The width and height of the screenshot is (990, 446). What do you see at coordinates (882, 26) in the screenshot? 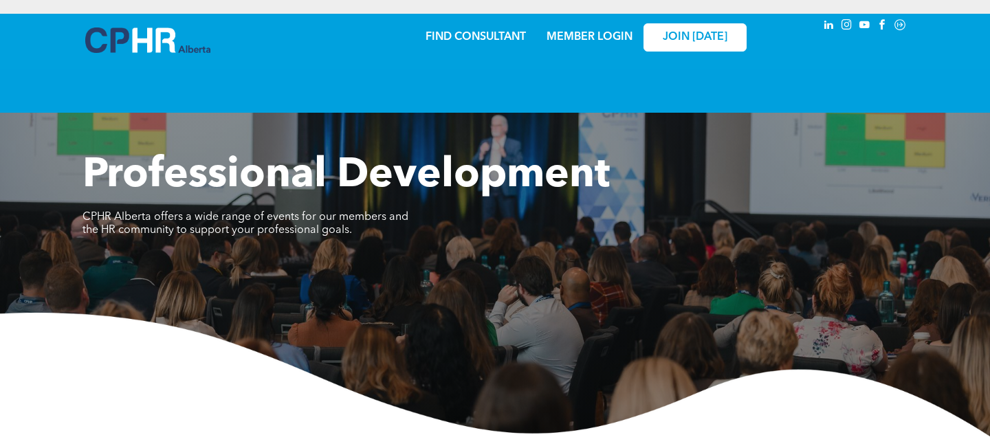
I see `a: facebook` at bounding box center [882, 26].